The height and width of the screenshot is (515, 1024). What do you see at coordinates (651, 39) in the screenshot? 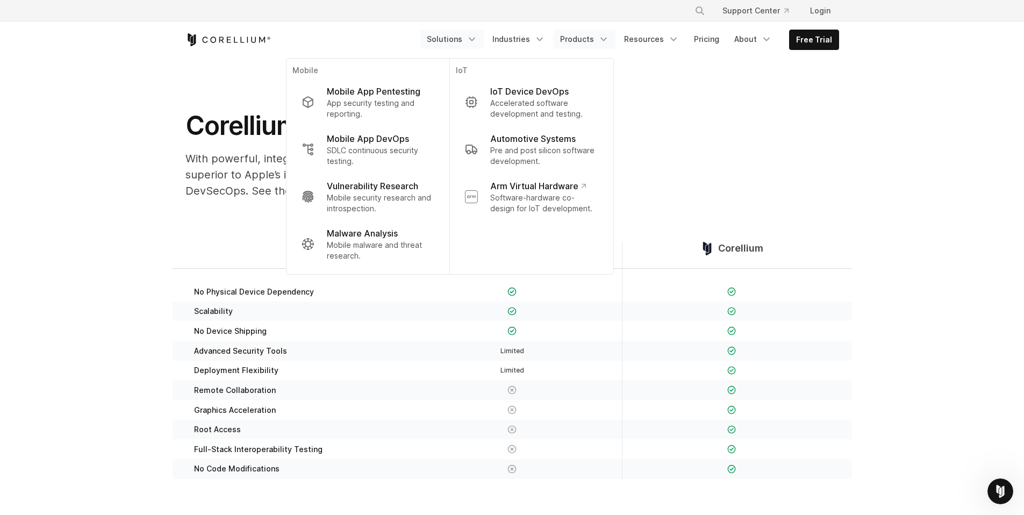
I see `a: Resources` at bounding box center [651, 39].